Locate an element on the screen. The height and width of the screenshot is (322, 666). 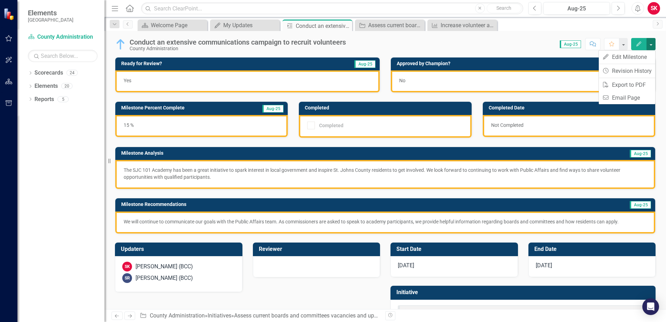
a: Edit Milestone is located at coordinates (627, 57).